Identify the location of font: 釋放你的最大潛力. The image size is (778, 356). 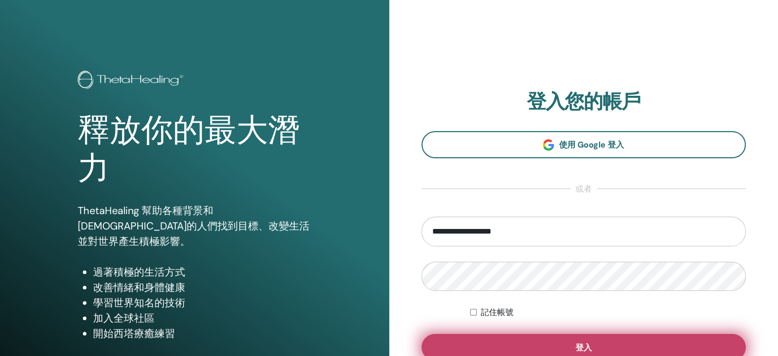
(189, 149).